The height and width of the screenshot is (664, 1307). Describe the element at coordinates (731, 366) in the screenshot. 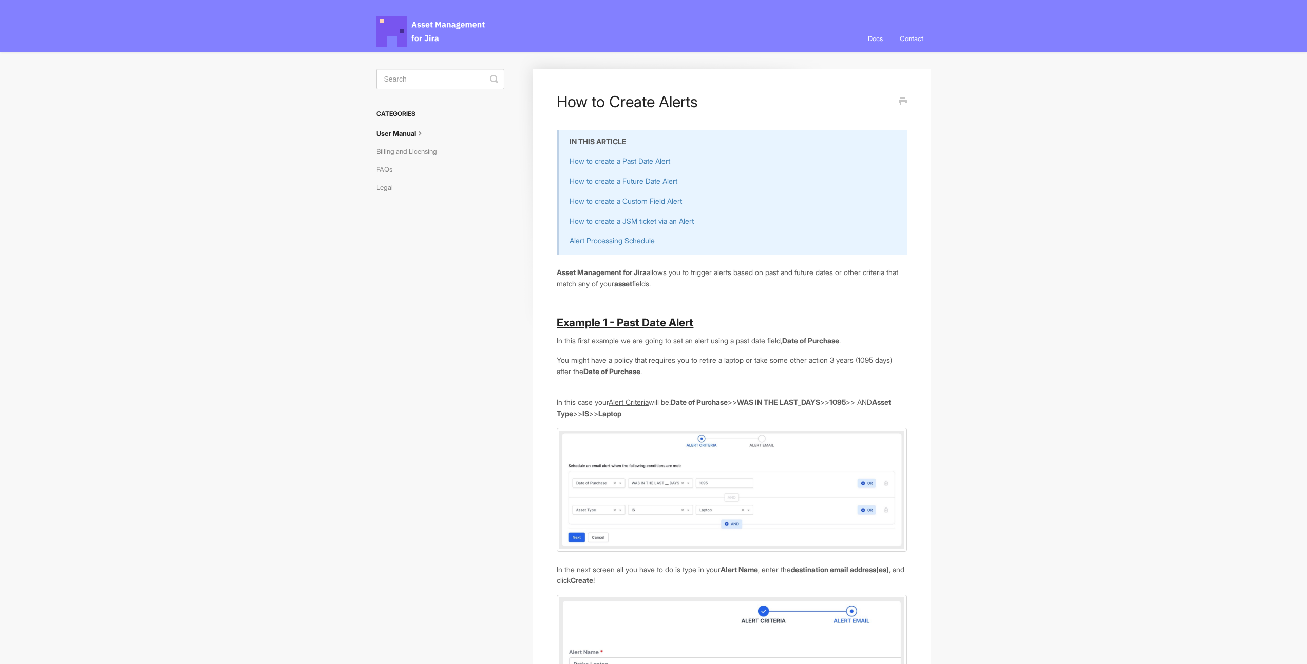

I see `p: You might have a policy that requires you to retire a laptop or take some other action 3 years (1...` at that location.